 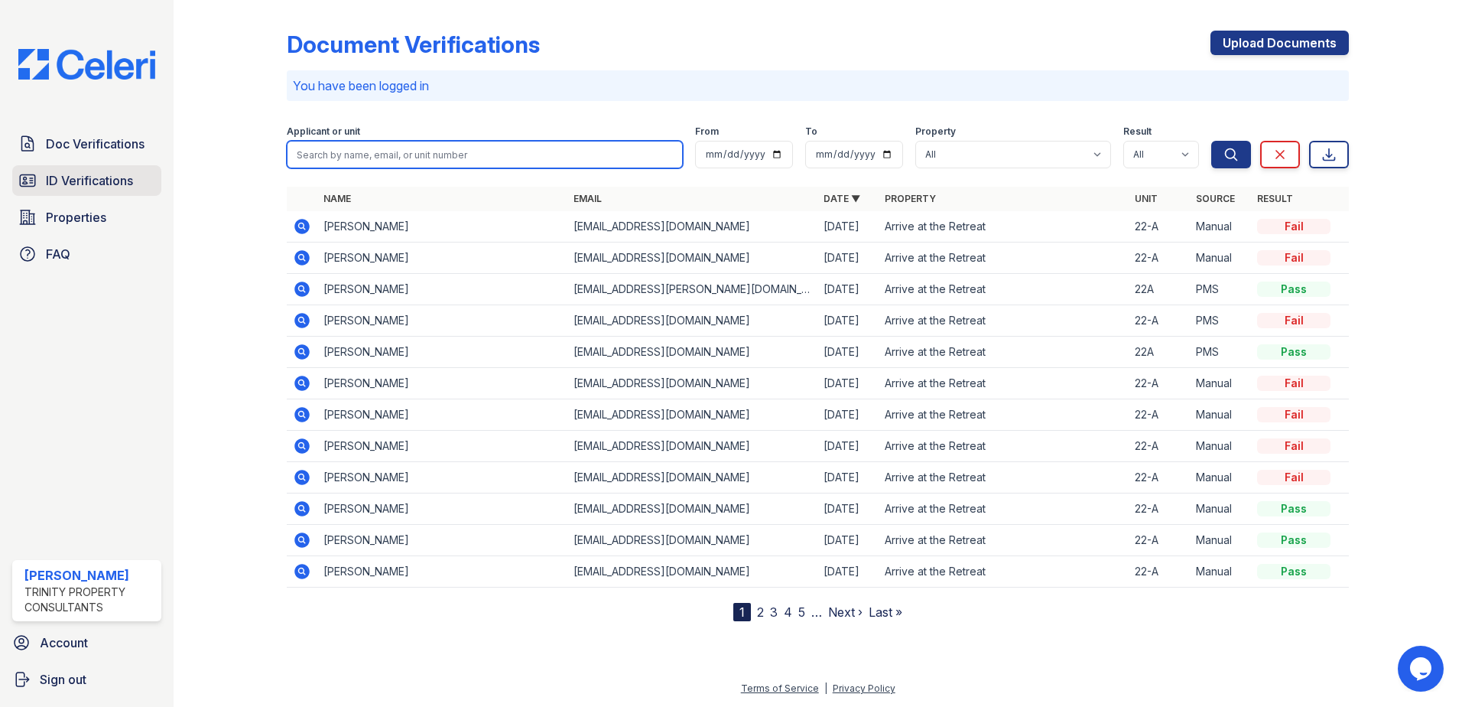 I want to click on a: Unit, so click(x=1146, y=198).